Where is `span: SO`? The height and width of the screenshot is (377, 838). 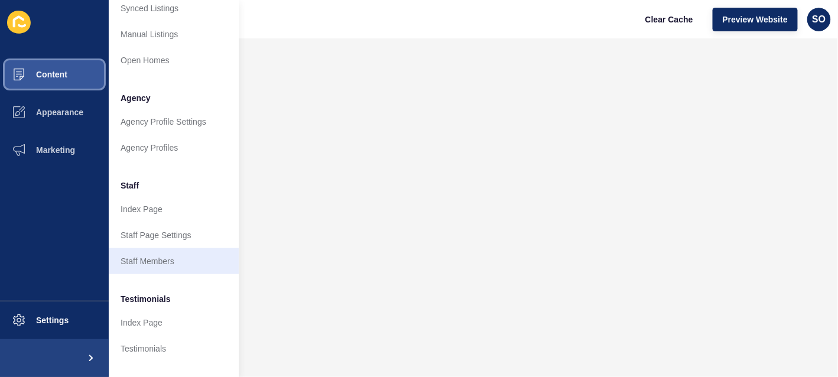 span: SO is located at coordinates (818, 19).